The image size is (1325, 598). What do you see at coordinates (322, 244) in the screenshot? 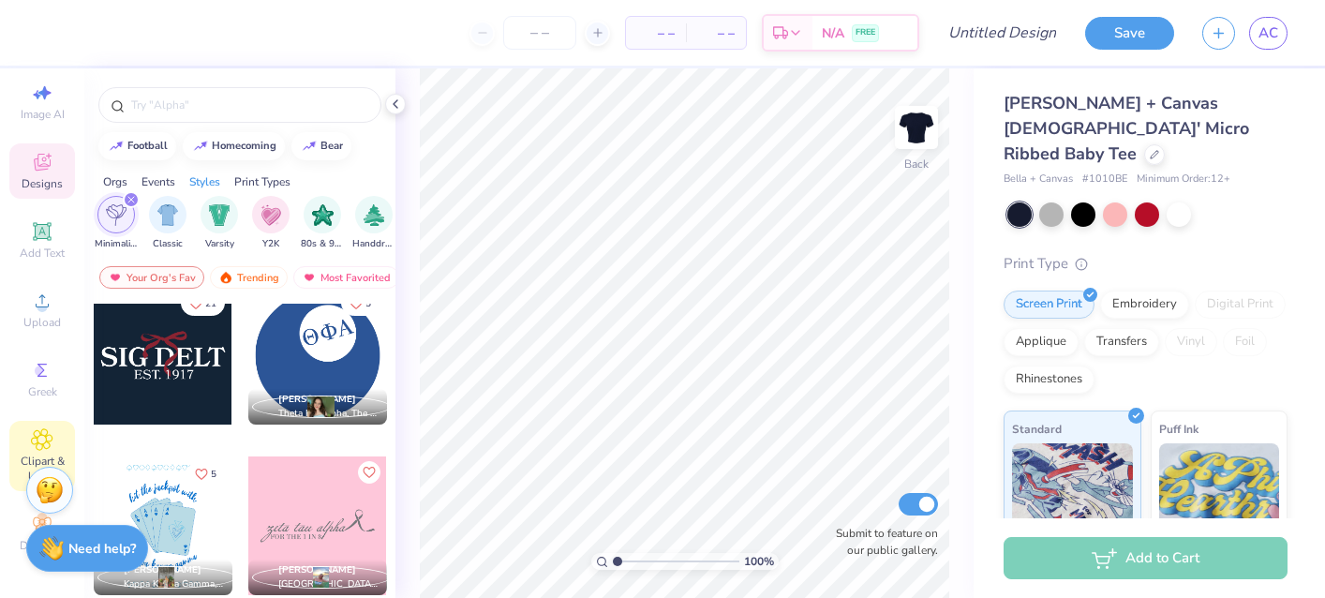
I see `span: 80s & 90s` at bounding box center [322, 244].